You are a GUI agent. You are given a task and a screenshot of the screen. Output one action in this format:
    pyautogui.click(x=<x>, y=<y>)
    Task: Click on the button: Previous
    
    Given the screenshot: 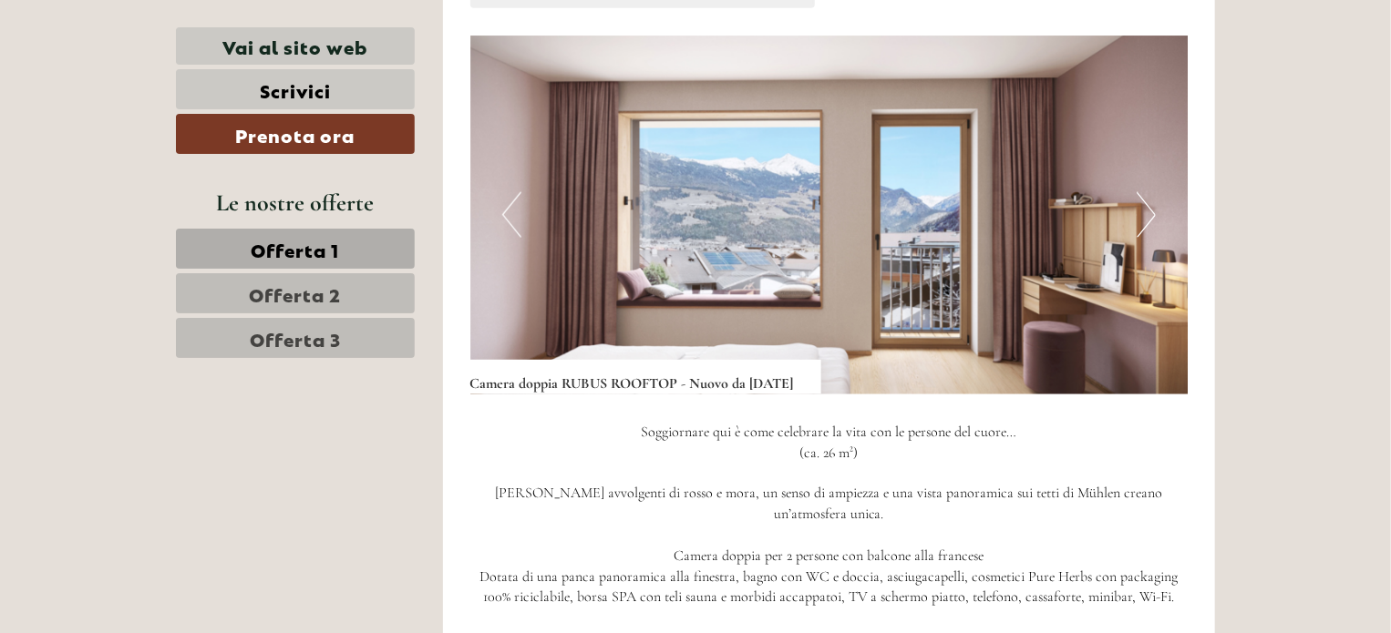 What is the action you would take?
    pyautogui.click(x=511, y=215)
    